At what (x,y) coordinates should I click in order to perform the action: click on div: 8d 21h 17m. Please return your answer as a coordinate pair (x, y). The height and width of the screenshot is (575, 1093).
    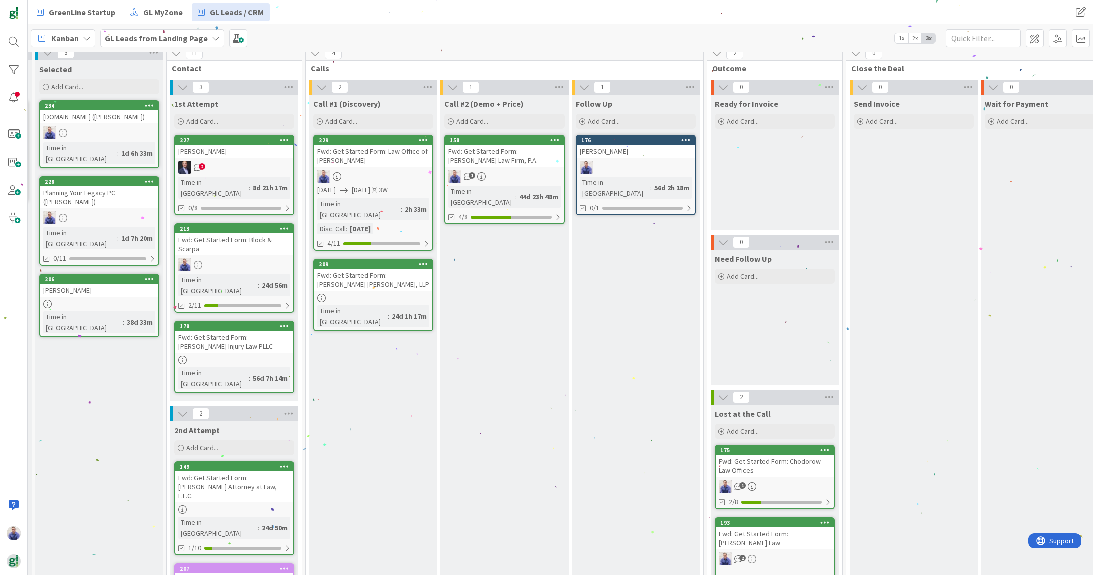
    Looking at the image, I should click on (270, 188).